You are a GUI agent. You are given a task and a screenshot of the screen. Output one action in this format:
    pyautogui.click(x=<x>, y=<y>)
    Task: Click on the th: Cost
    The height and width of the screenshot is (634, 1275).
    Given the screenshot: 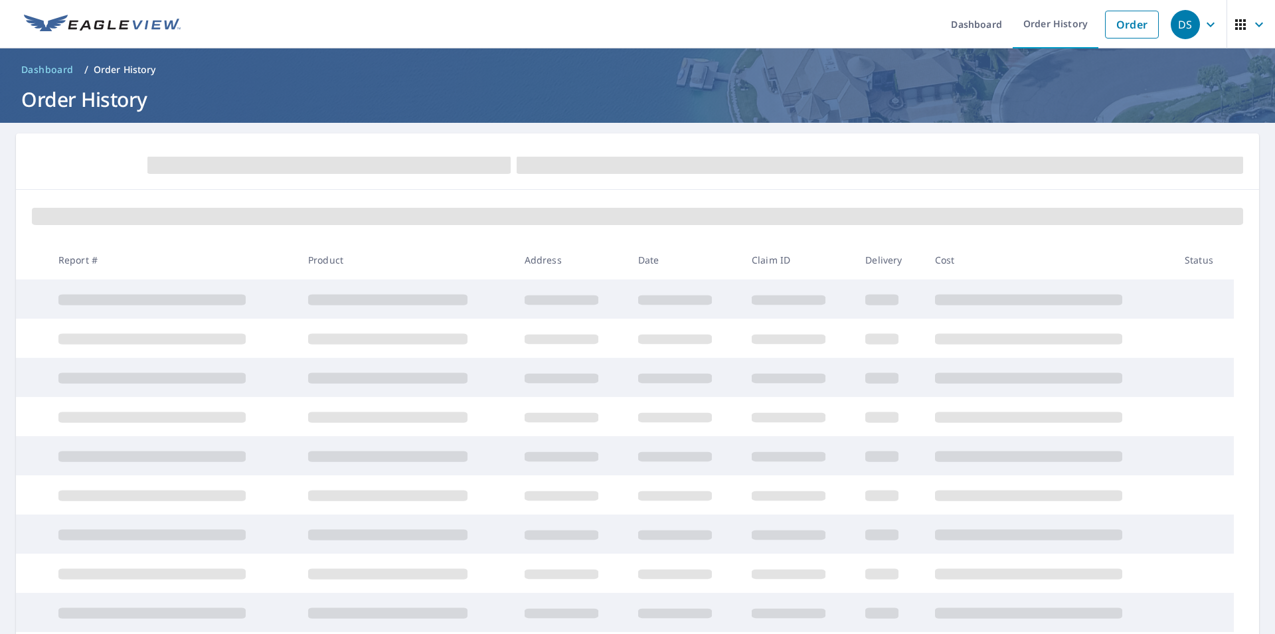 What is the action you would take?
    pyautogui.click(x=1049, y=260)
    